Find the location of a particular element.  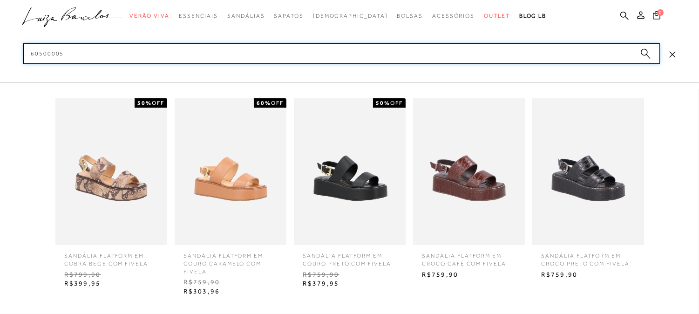

span: R$799,90 is located at coordinates (111, 275).